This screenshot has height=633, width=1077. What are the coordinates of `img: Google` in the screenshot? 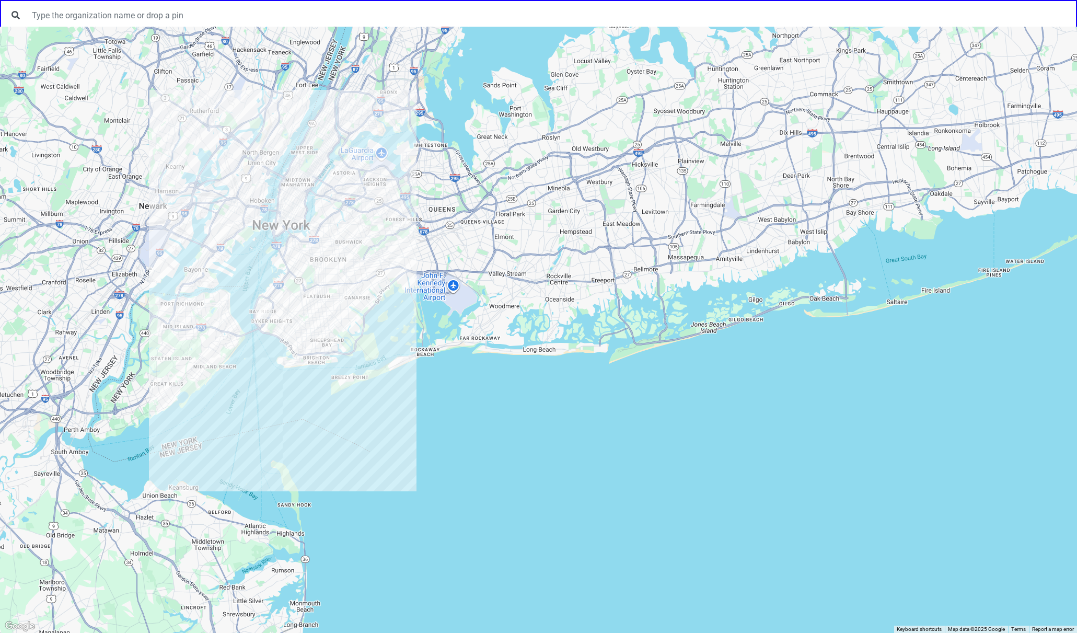 It's located at (20, 626).